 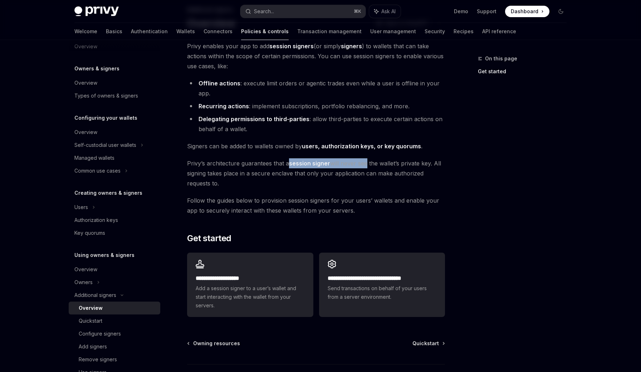 What do you see at coordinates (309, 163) in the screenshot?
I see `strong: session signer` at bounding box center [309, 163].